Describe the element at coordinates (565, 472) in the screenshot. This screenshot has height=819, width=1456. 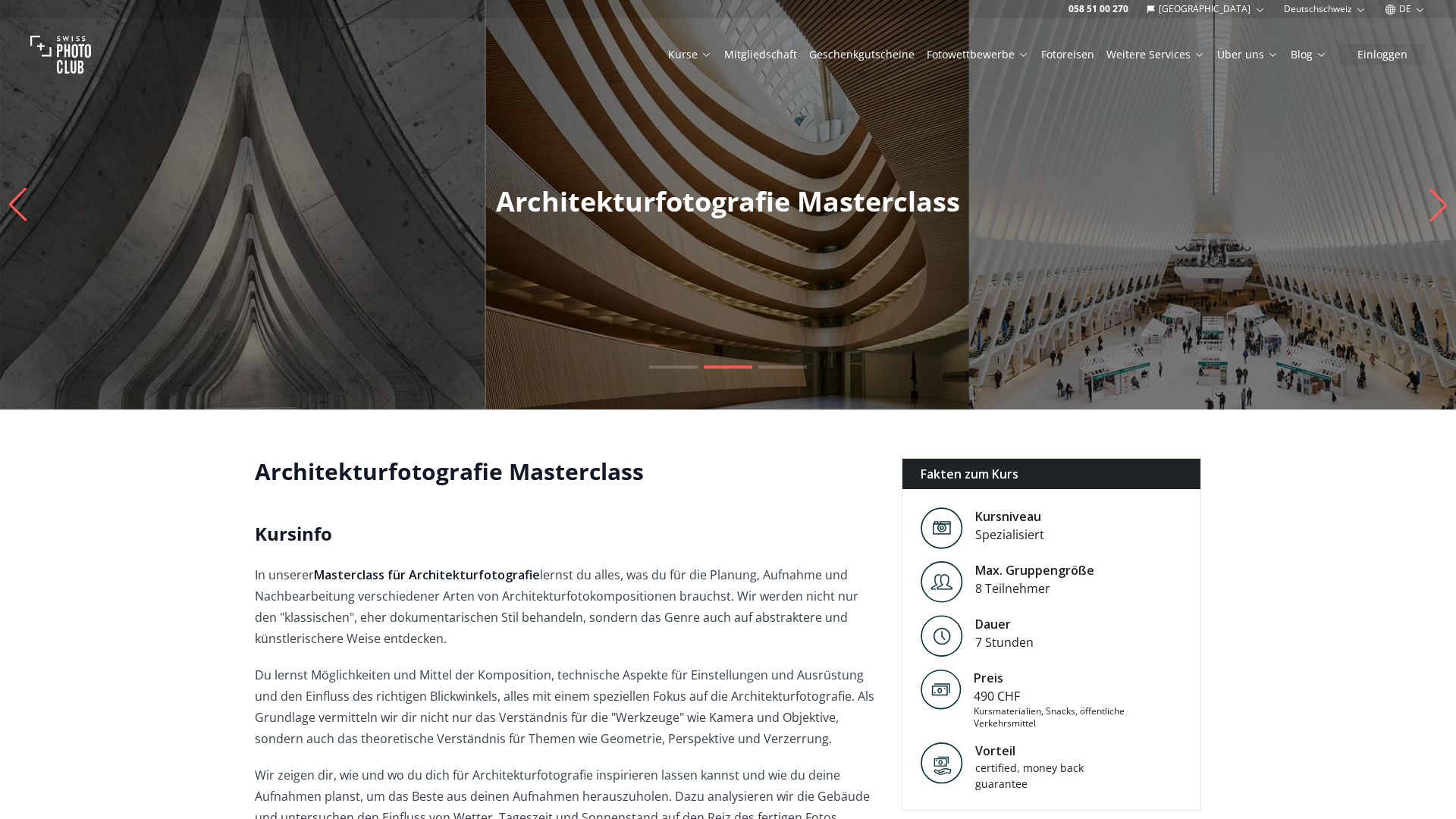
I see `h1: Architekturfotografie Masterclass` at that location.